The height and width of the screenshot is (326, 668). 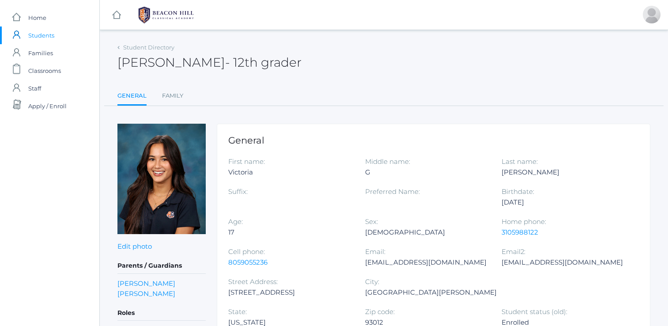 What do you see at coordinates (524, 221) in the screenshot?
I see `label: Home phone:` at bounding box center [524, 221].